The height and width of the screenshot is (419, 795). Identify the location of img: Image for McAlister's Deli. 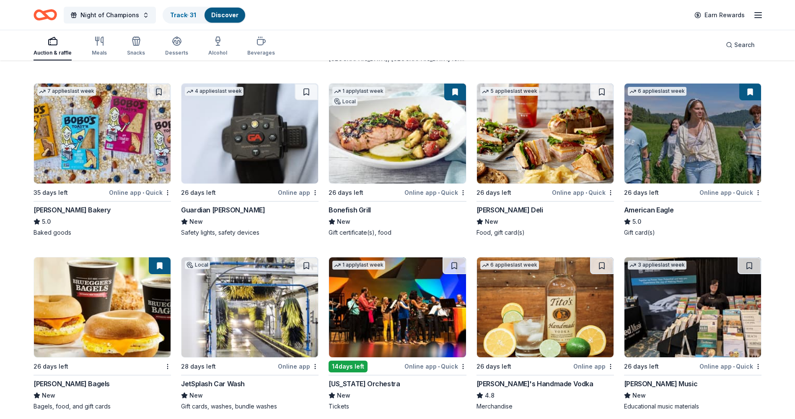
(546, 133).